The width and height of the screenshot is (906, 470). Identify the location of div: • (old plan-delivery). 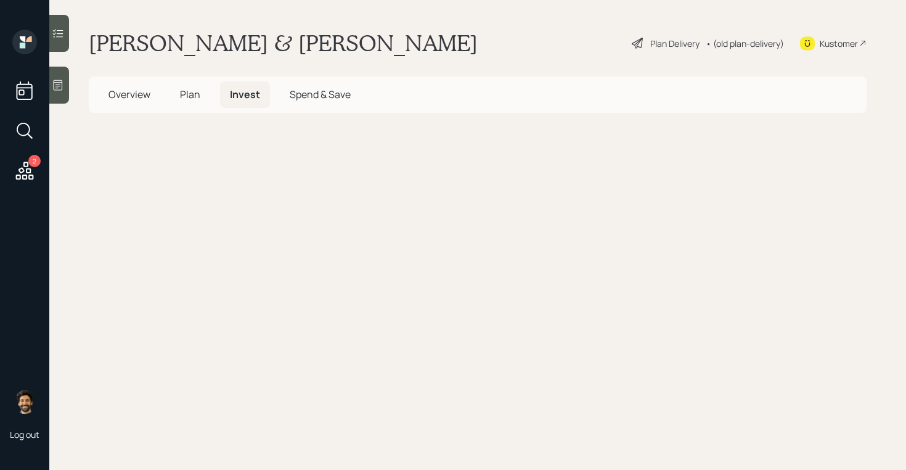
(745, 43).